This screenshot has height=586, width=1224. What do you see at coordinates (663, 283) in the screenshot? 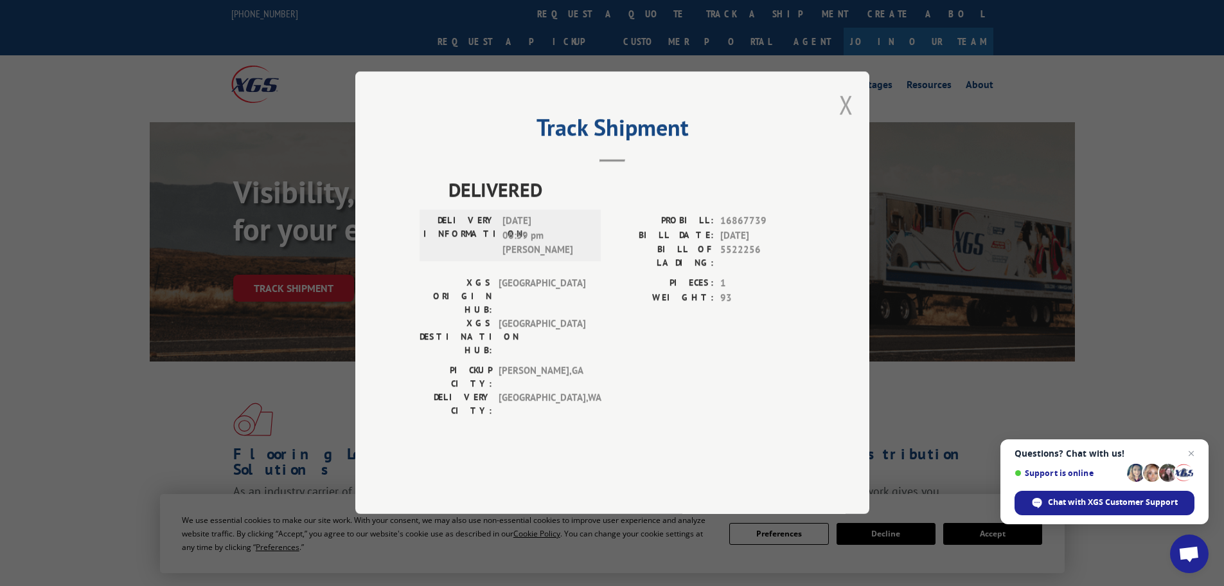
I see `label: PIECES:` at bounding box center [663, 283].